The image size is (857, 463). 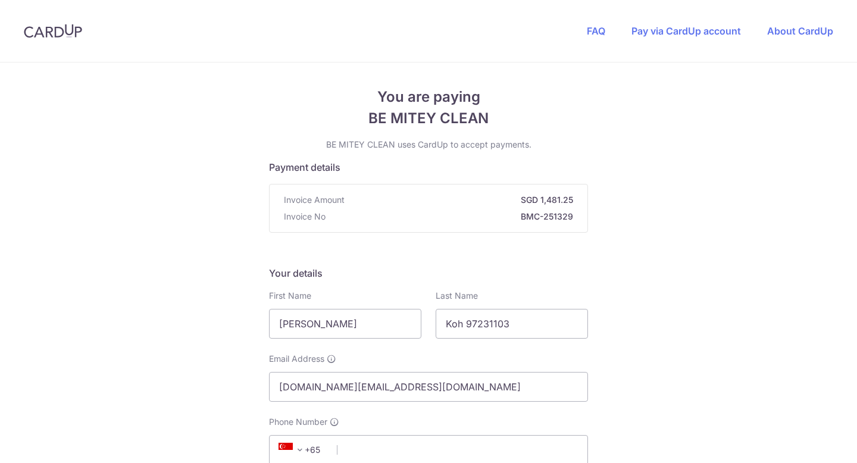 What do you see at coordinates (428, 97) in the screenshot?
I see `span: You are paying` at bounding box center [428, 97].